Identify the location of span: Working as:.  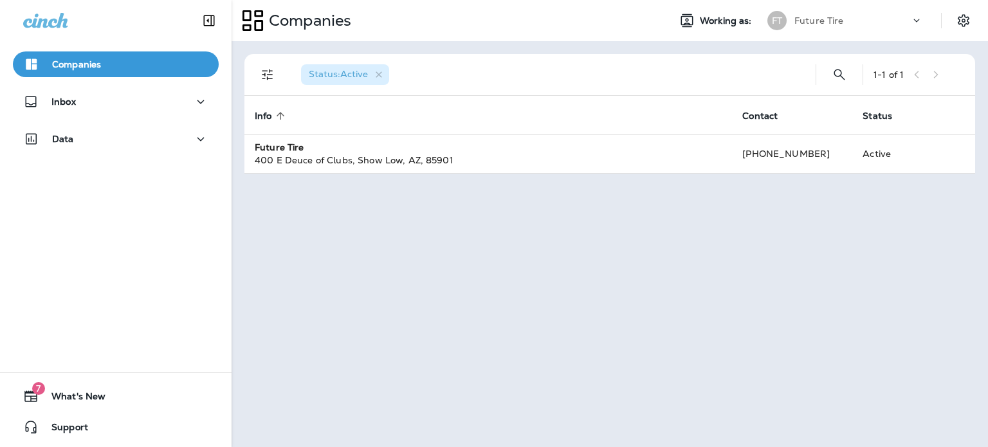
(727, 21).